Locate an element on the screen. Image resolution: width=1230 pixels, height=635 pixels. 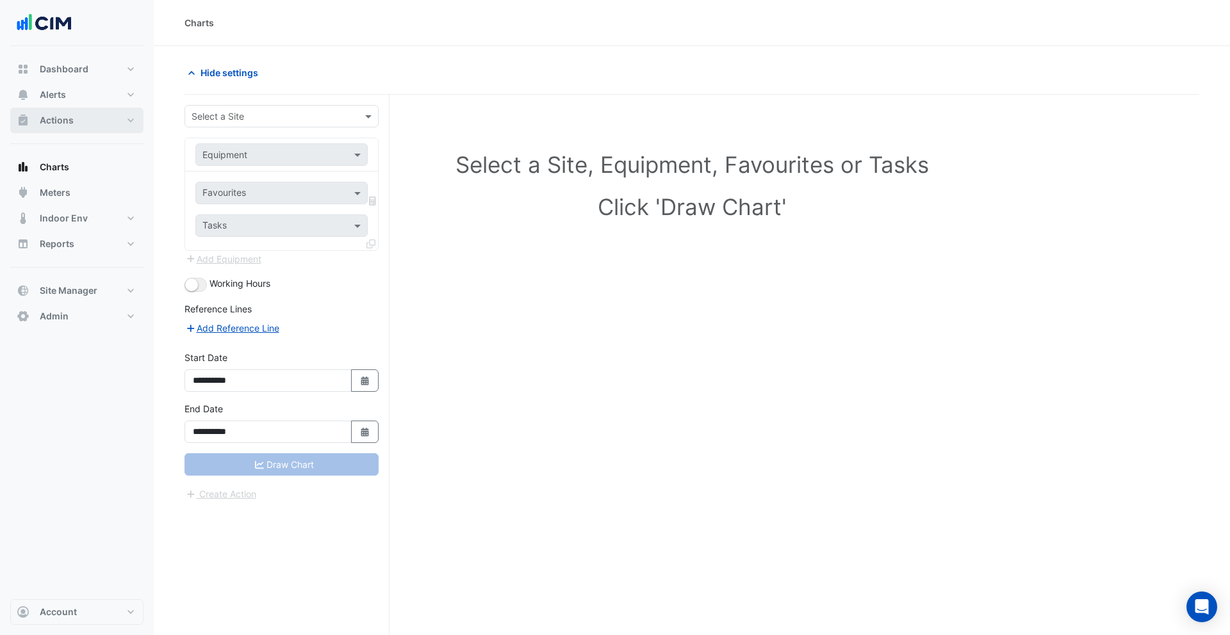
button: Reports is located at coordinates (77, 244).